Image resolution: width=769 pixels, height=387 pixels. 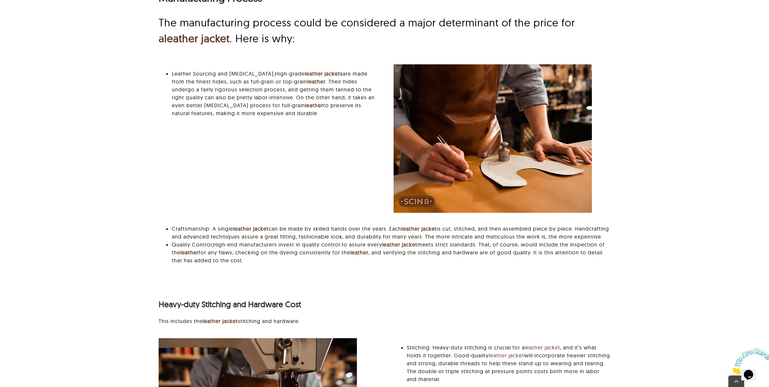 What do you see at coordinates (20, 16) in the screenshot?
I see `div: CloseChat attention grabber` at bounding box center [20, 16].